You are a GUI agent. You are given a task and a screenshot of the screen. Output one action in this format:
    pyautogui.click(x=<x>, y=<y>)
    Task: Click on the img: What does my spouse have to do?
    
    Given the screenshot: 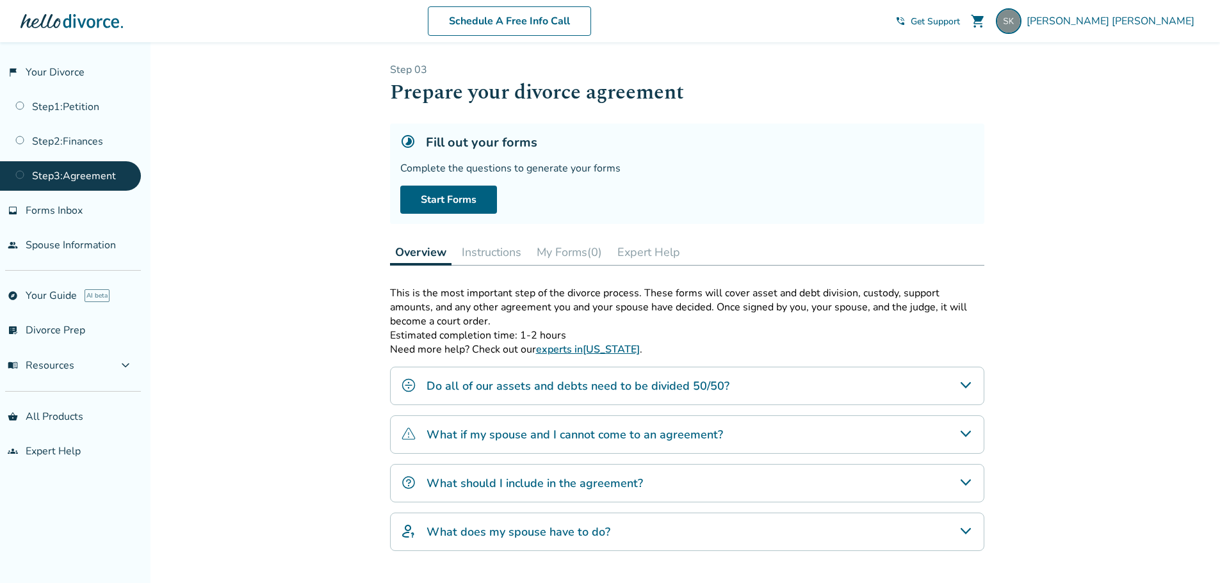 What is the action you would take?
    pyautogui.click(x=408, y=531)
    